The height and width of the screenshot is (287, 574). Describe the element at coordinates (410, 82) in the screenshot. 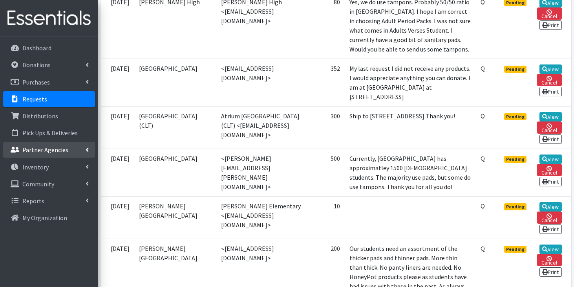

I see `td: My last request I did not receive any products. I would appreciate anything you can donate. I am ...` at that location.